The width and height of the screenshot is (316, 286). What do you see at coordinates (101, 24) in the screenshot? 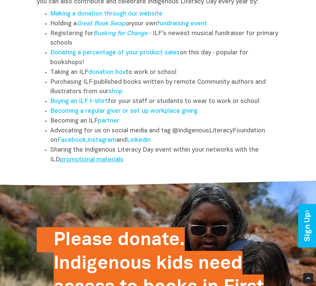
I see `a: Great Book Swap` at bounding box center [101, 24].